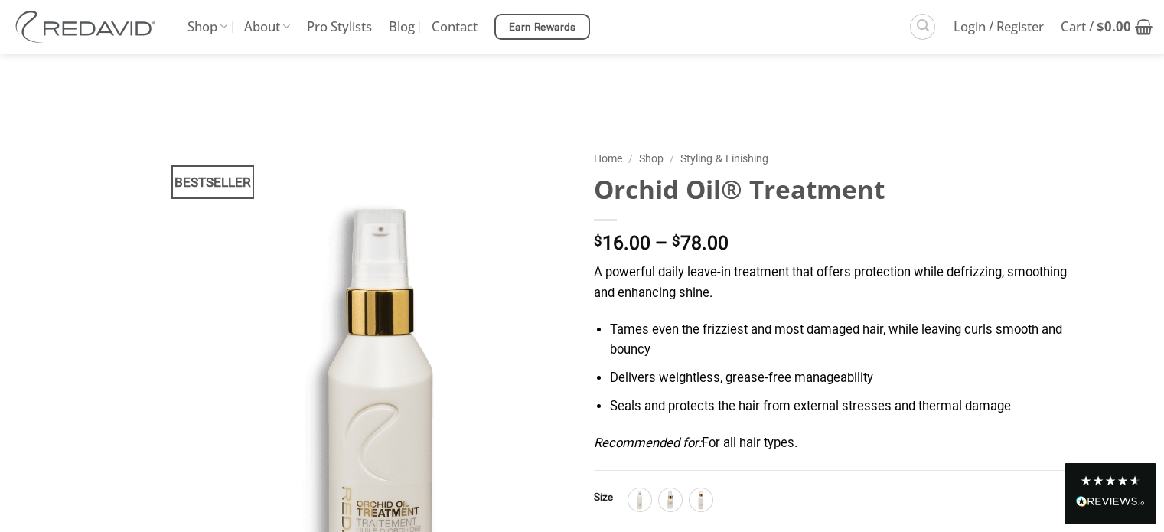  What do you see at coordinates (701, 500) in the screenshot?
I see `img: 90ml` at bounding box center [701, 500].